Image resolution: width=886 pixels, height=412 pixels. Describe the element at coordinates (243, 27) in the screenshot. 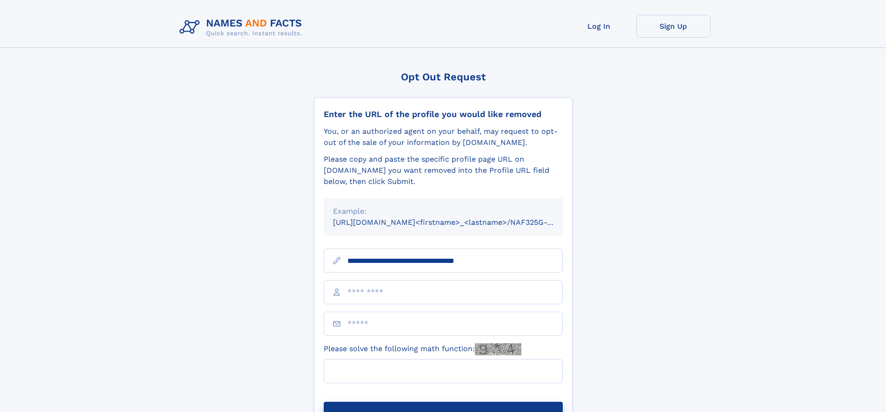

I see `img: Logo Names and Facts` at that location.